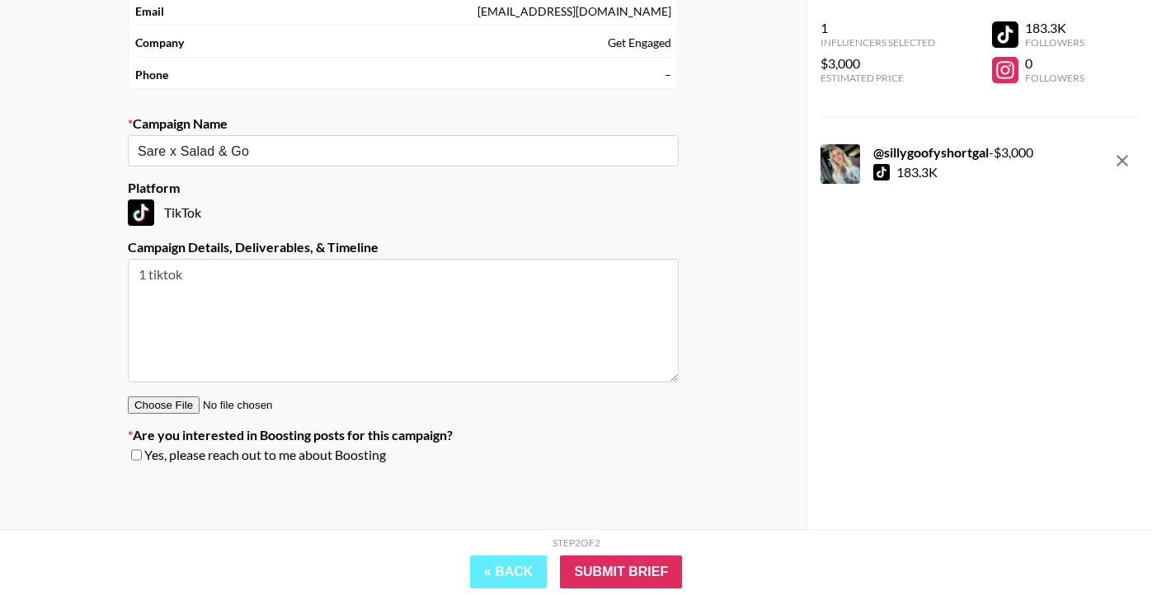  Describe the element at coordinates (403, 188) in the screenshot. I see `label: Platform` at that location.